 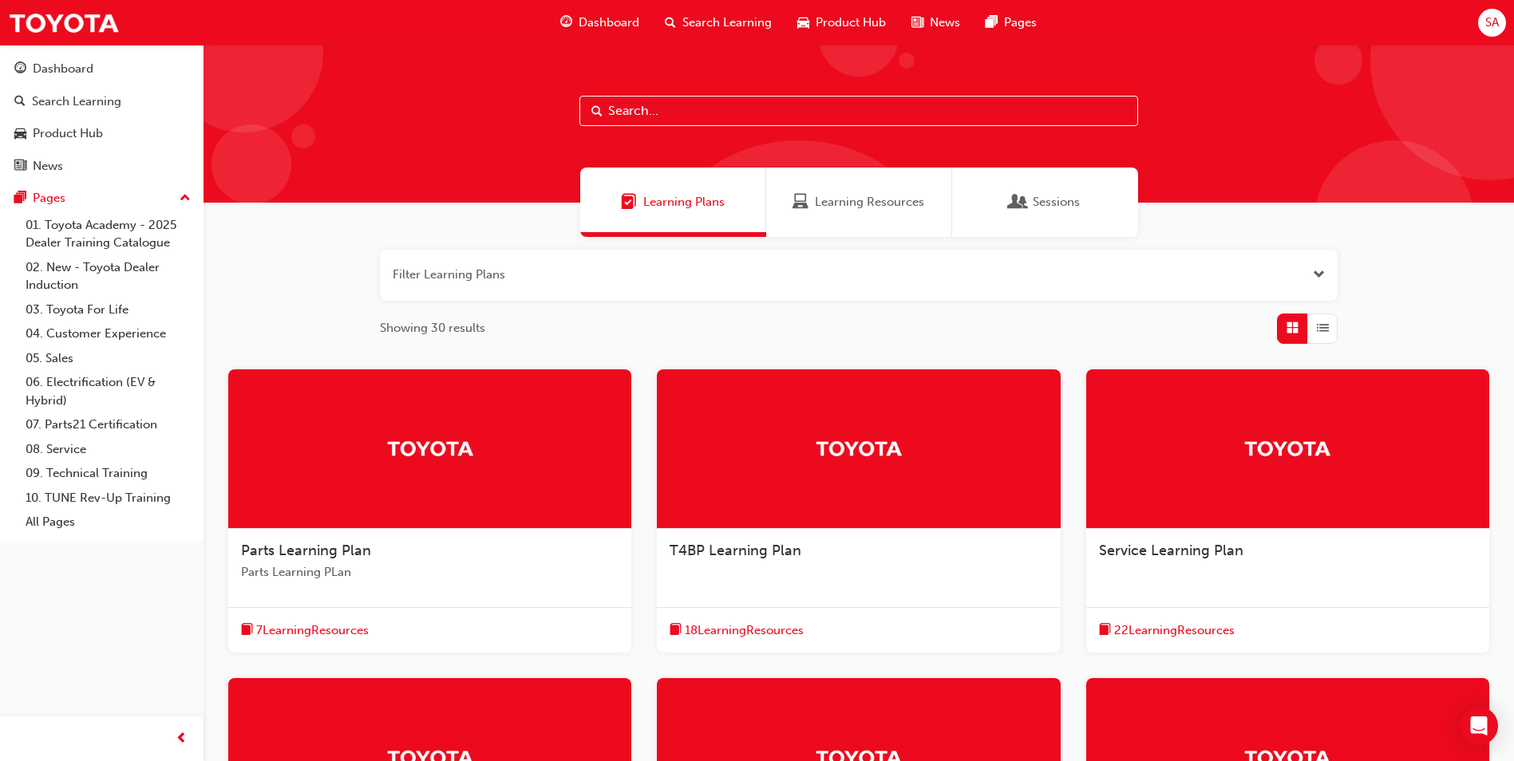 What do you see at coordinates (108, 234) in the screenshot?
I see `a: 01. Toyota Academy - 2025 Dealer Training Catalogue` at bounding box center [108, 234].